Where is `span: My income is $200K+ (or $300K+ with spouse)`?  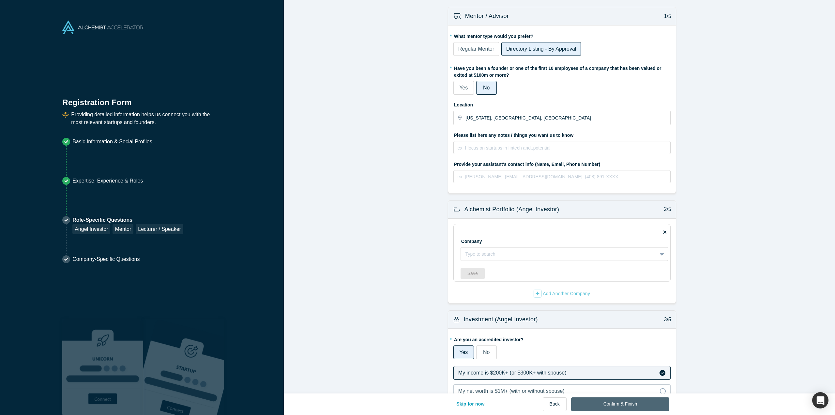 span: My income is $200K+ (or $300K+ with spouse) is located at coordinates (513, 372).